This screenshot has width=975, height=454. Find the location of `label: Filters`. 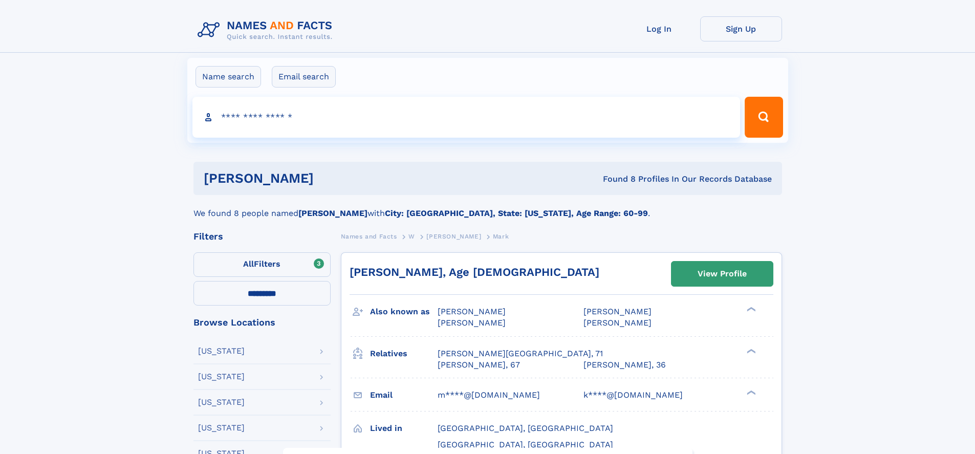

label: Filters is located at coordinates (262, 265).